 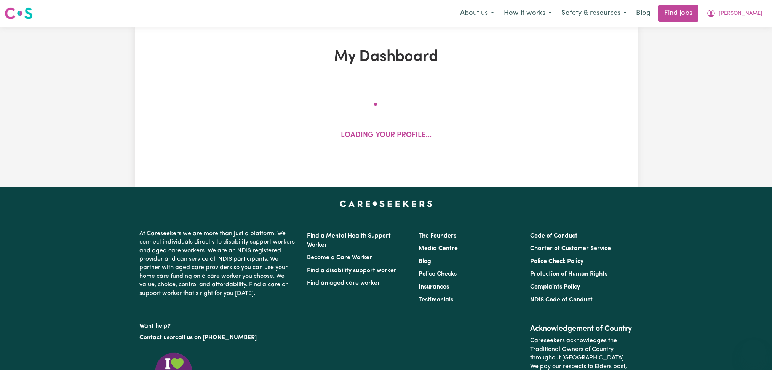 What do you see at coordinates (436, 300) in the screenshot?
I see `a: Testimonials` at bounding box center [436, 300].